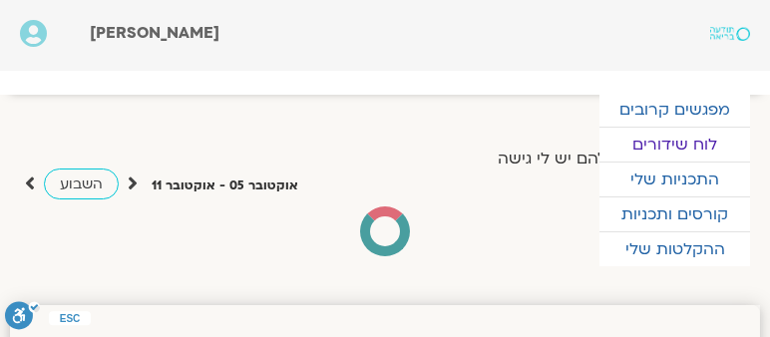 Image resolution: width=770 pixels, height=337 pixels. I want to click on a: לוח שידורים, so click(674, 145).